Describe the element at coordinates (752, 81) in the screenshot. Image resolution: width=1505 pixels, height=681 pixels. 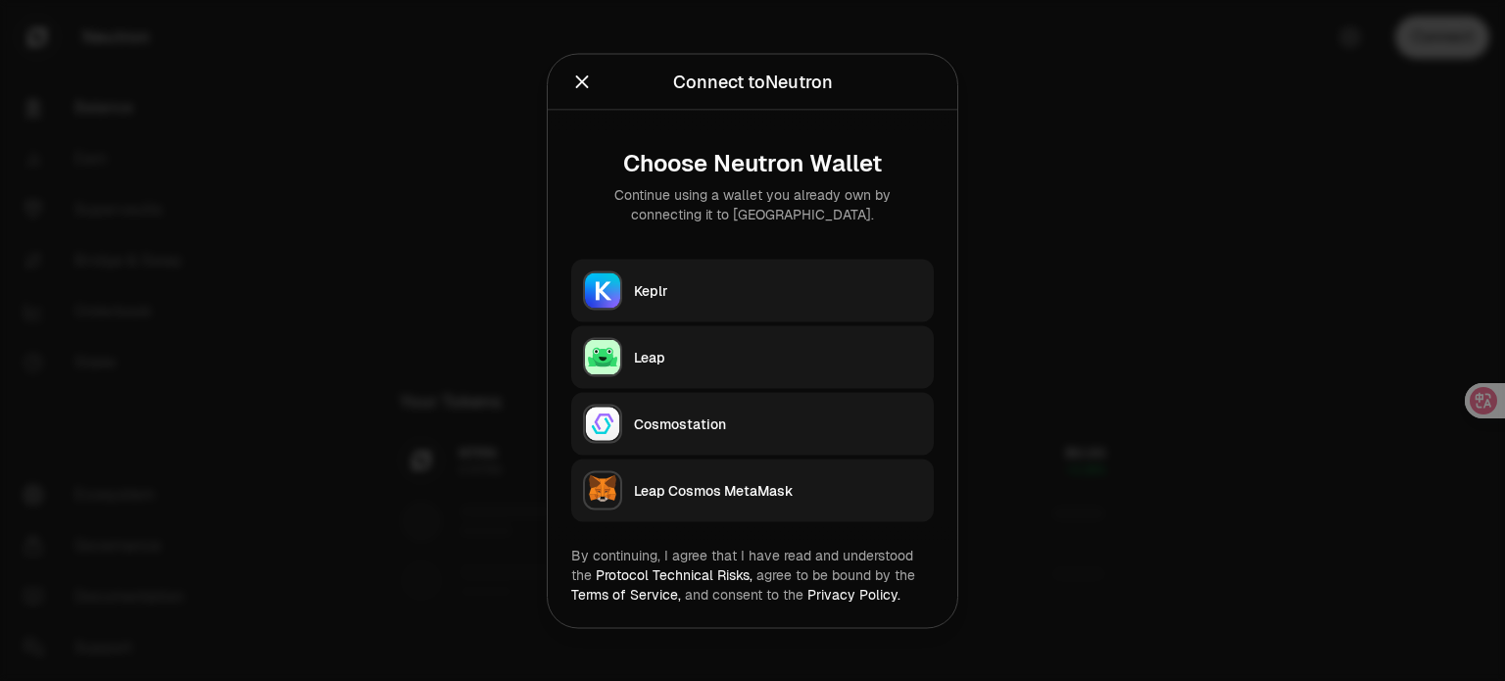
I see `div: Connect to Neutron` at that location.